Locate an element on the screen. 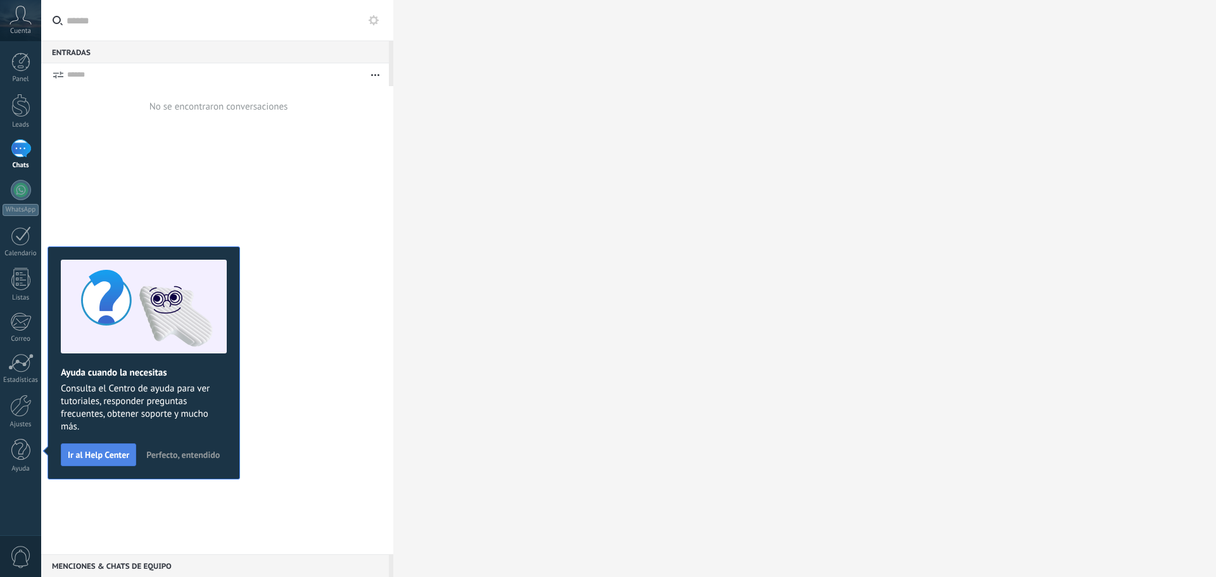  span: Ir al Help Center is located at coordinates (98, 455).